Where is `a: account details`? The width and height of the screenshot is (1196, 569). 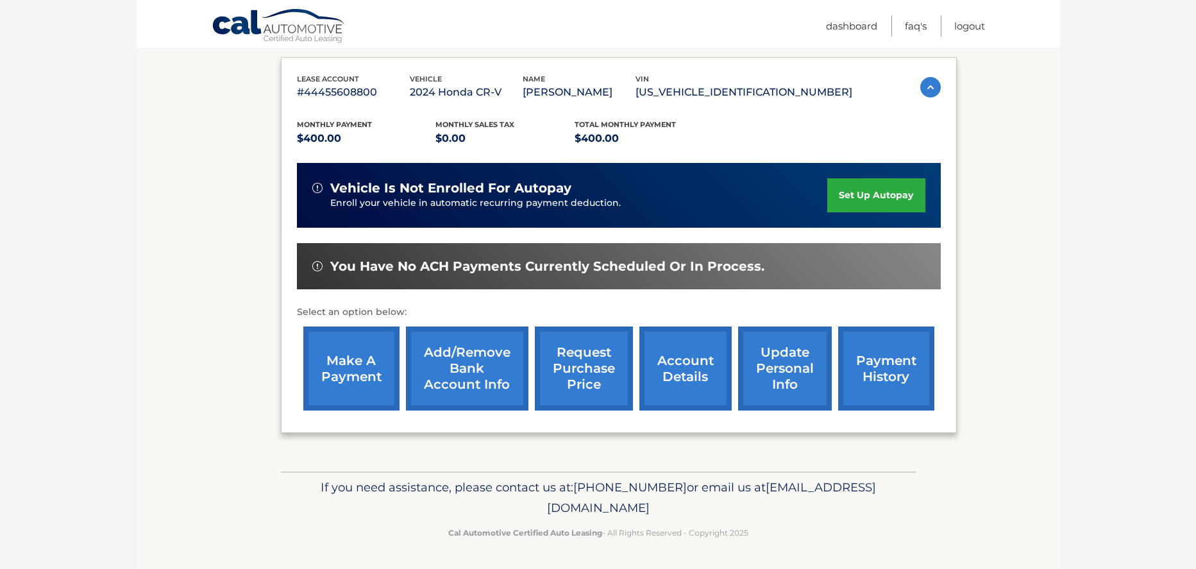
a: account details is located at coordinates (686, 368).